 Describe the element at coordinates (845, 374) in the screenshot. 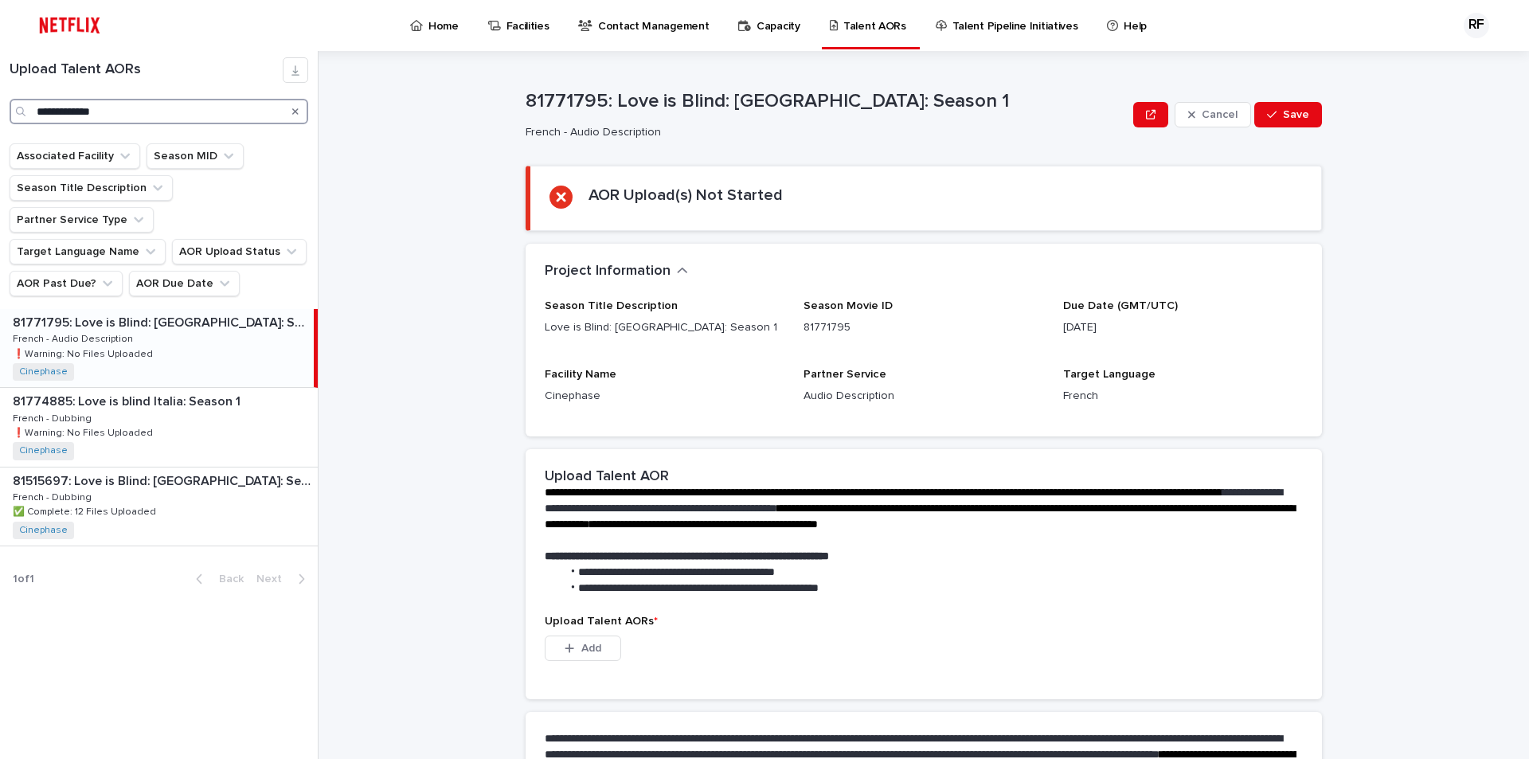

I see `span: Partner Service` at that location.